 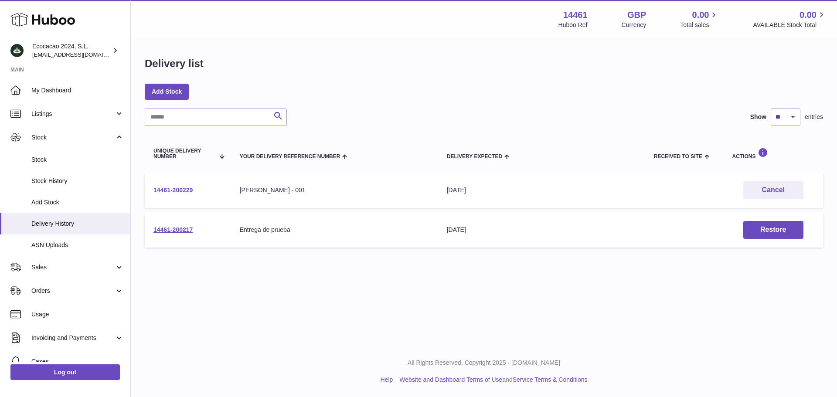 What do you see at coordinates (78, 361) in the screenshot?
I see `span: Cases` at bounding box center [78, 361].